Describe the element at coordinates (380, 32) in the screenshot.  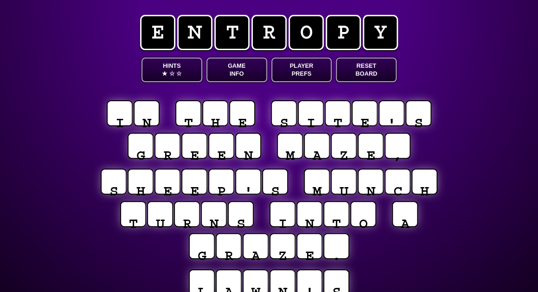
I see `span: y` at that location.